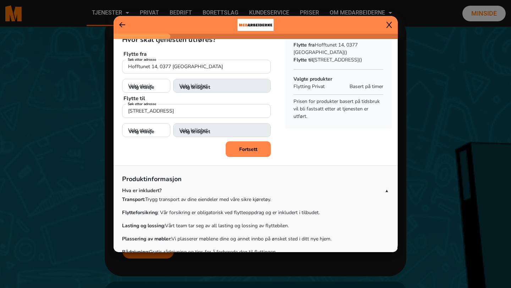  Describe the element at coordinates (320, 86) in the screenshot. I see `p: Flytting Privat` at that location.